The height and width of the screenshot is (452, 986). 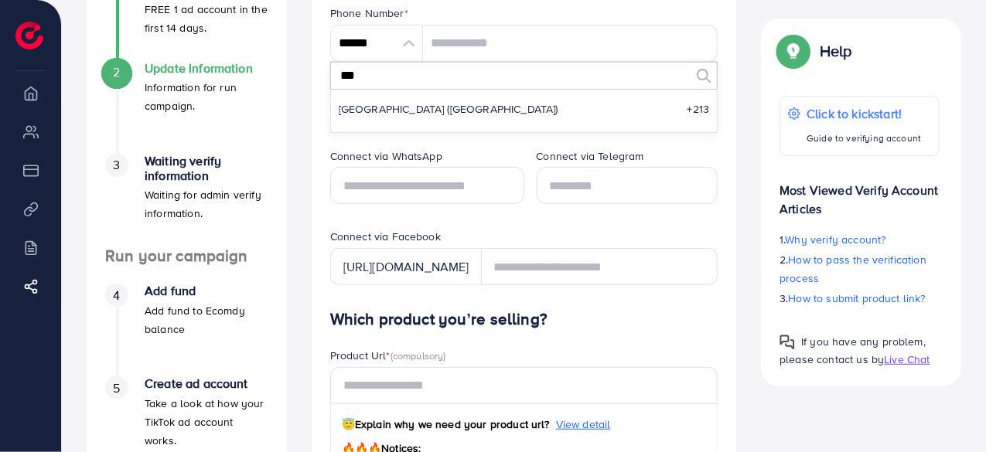 What do you see at coordinates (29, 36) in the screenshot?
I see `a: logo` at bounding box center [29, 36].